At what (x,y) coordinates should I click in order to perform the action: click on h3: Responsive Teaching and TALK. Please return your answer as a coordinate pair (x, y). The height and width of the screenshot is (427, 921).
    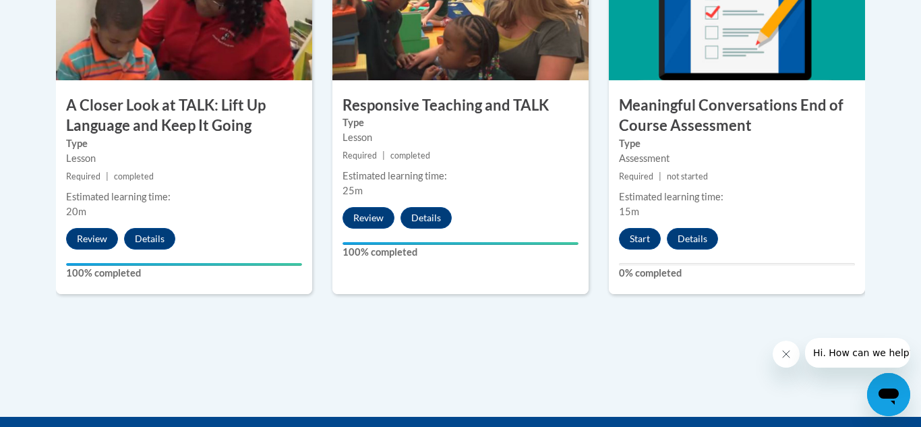
    Looking at the image, I should click on (460, 105).